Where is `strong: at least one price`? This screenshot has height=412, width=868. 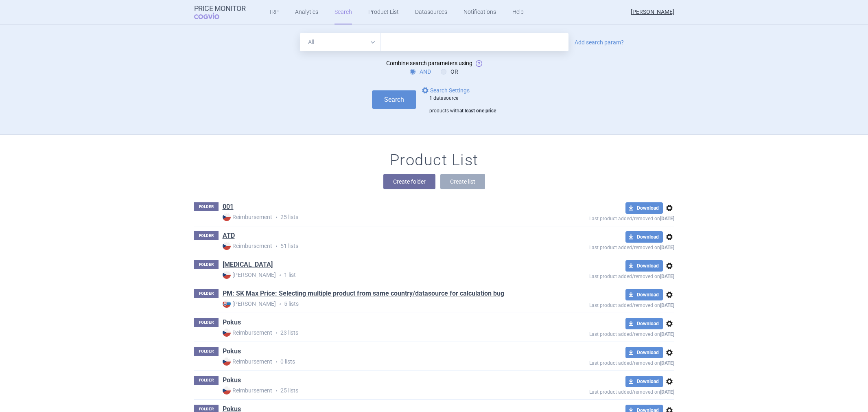
strong: at least one price is located at coordinates (478, 111).